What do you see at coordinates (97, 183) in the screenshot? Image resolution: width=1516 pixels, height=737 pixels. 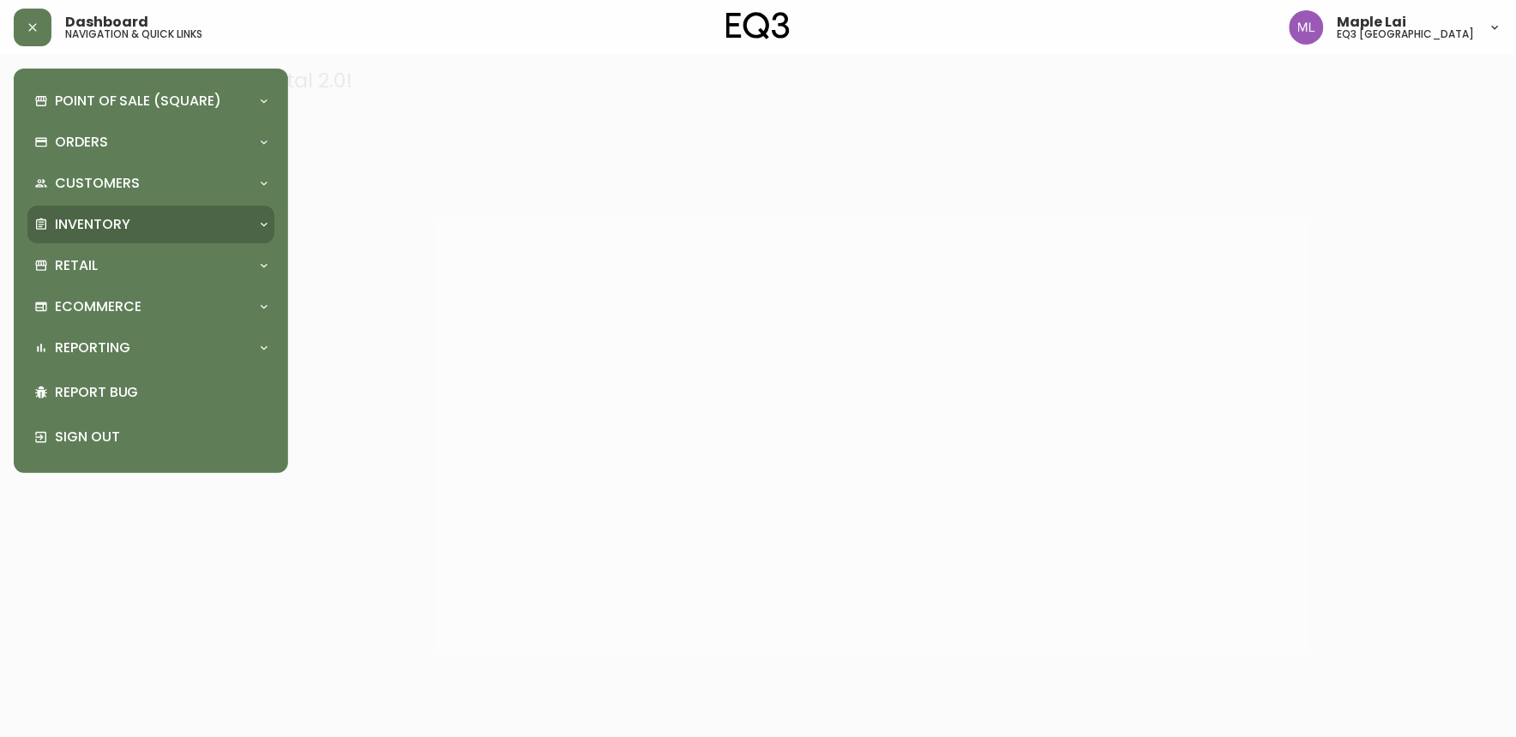 I see `p: Customers` at bounding box center [97, 183].